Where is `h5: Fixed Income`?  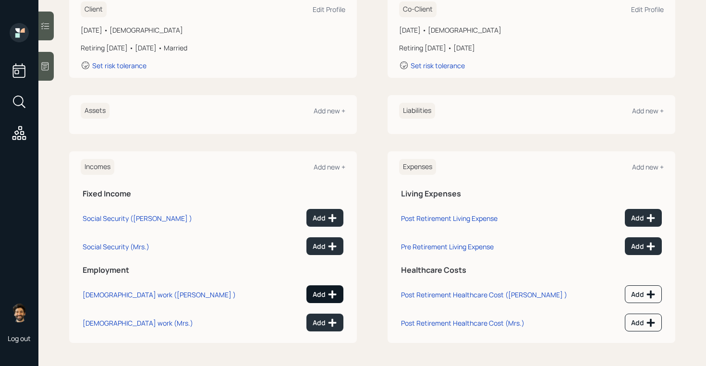
h5: Fixed Income is located at coordinates (213, 194).